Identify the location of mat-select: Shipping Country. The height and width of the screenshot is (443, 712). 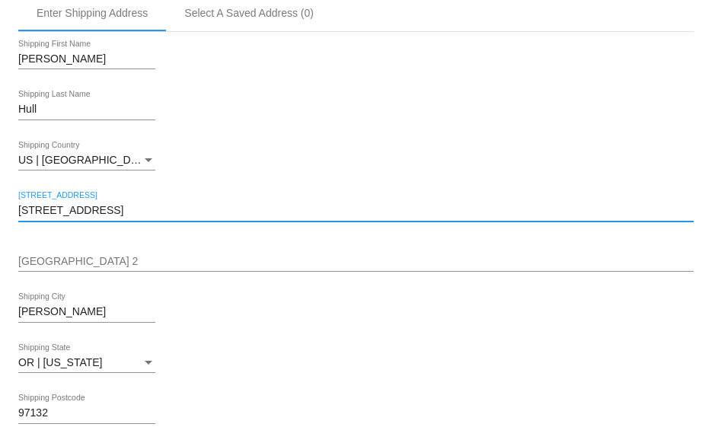
(87, 161).